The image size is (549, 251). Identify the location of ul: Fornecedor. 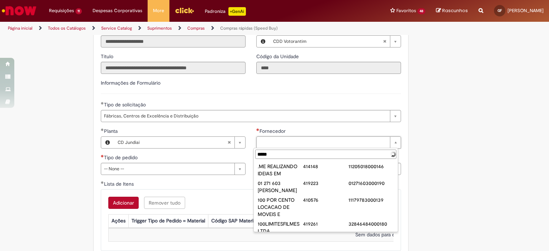
(326, 196).